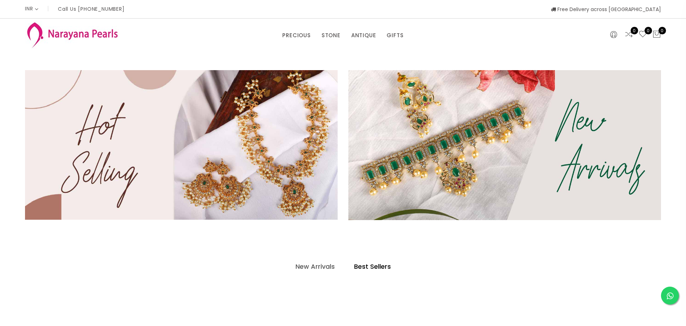  I want to click on a: STONE, so click(331, 35).